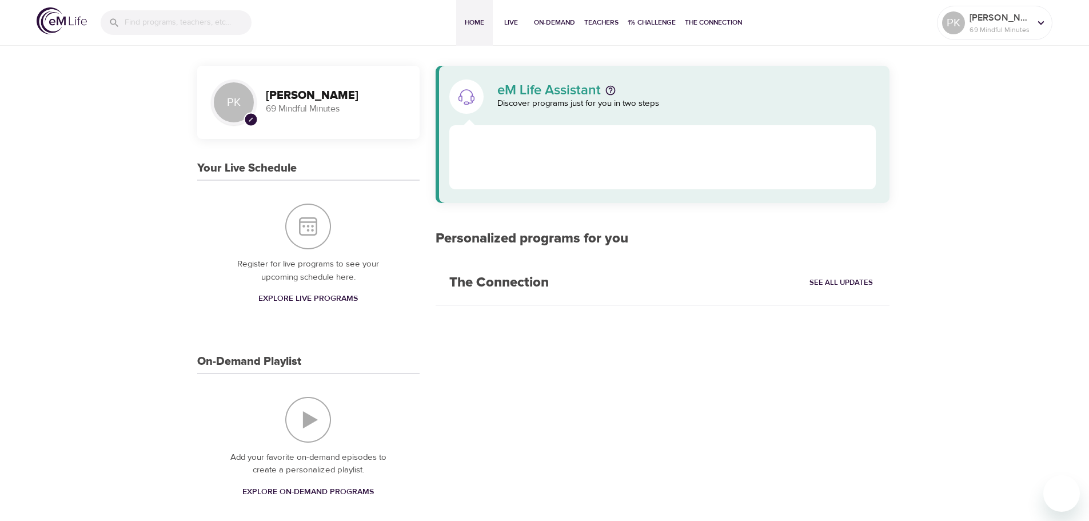 Image resolution: width=1089 pixels, height=521 pixels. What do you see at coordinates (308, 298) in the screenshot?
I see `span: Explore Live Programs` at bounding box center [308, 298].